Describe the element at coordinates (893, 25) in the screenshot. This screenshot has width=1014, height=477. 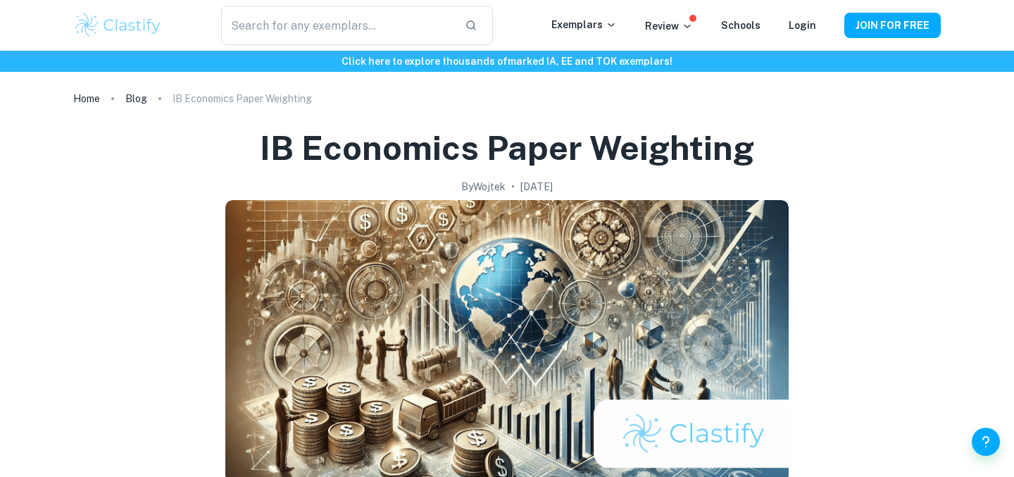
I see `button: JOIN FOR FREE` at that location.